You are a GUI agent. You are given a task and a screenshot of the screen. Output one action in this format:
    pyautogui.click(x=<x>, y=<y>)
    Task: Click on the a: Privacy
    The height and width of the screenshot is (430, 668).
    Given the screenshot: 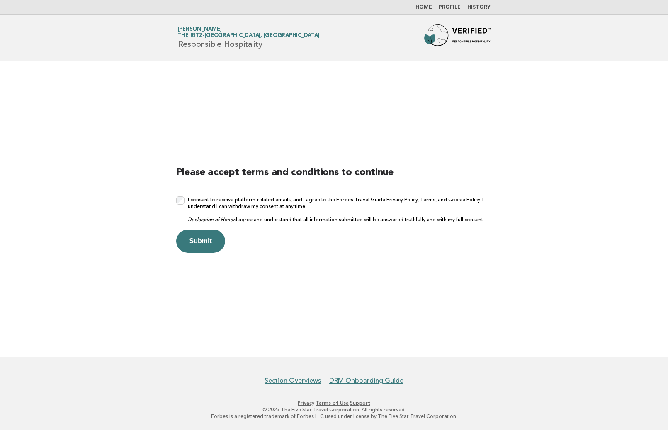 What is the action you would take?
    pyautogui.click(x=306, y=403)
    